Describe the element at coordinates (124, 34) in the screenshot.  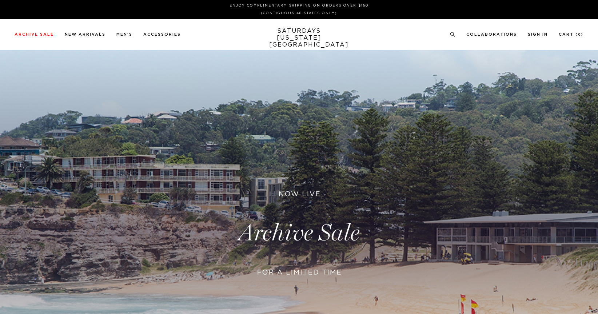
I see `a: Men's` at that location.